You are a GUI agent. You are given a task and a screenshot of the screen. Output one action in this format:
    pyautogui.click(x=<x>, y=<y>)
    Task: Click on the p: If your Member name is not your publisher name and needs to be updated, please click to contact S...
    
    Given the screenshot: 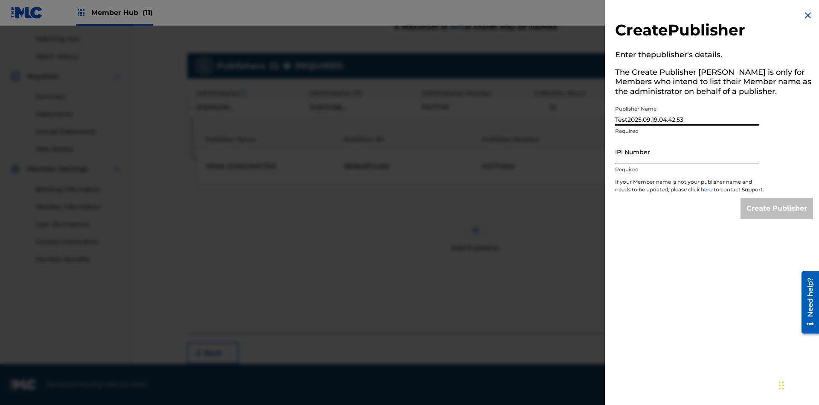 What is the action you would take?
    pyautogui.click(x=690, y=188)
    